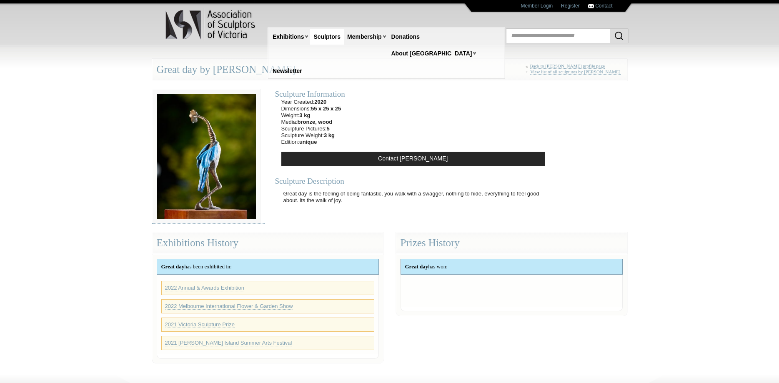  I want to click on div: Sculpture Information, so click(413, 94).